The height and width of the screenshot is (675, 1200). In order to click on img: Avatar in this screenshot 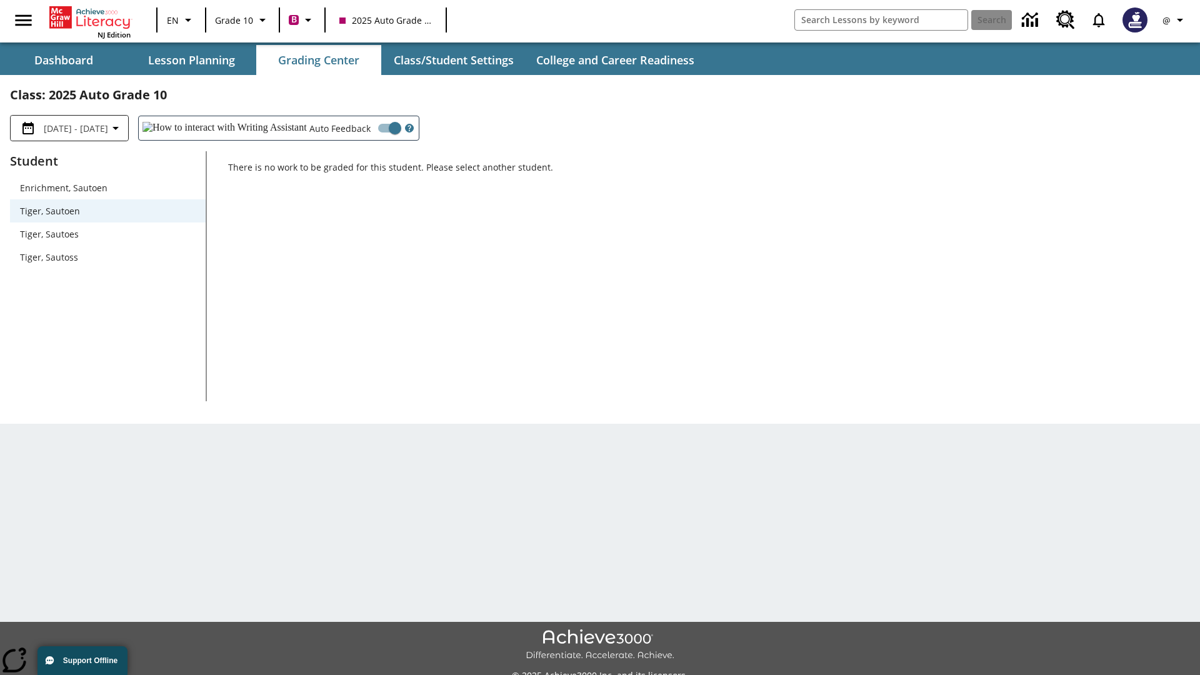, I will do `click(1135, 20)`.